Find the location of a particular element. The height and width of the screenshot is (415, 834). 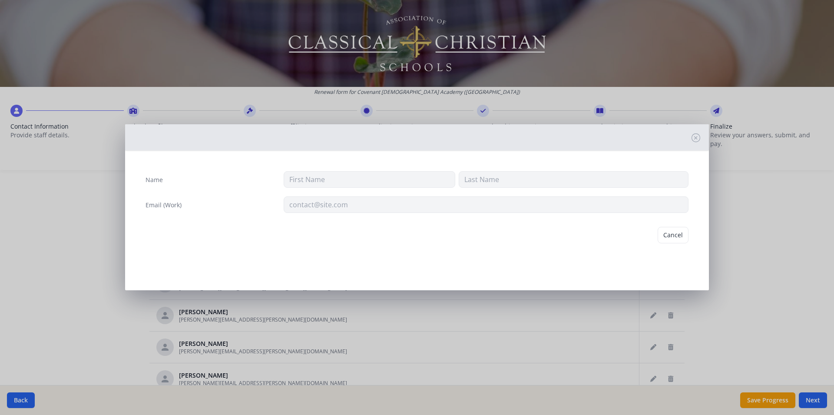

button: Cancel is located at coordinates (673, 235).